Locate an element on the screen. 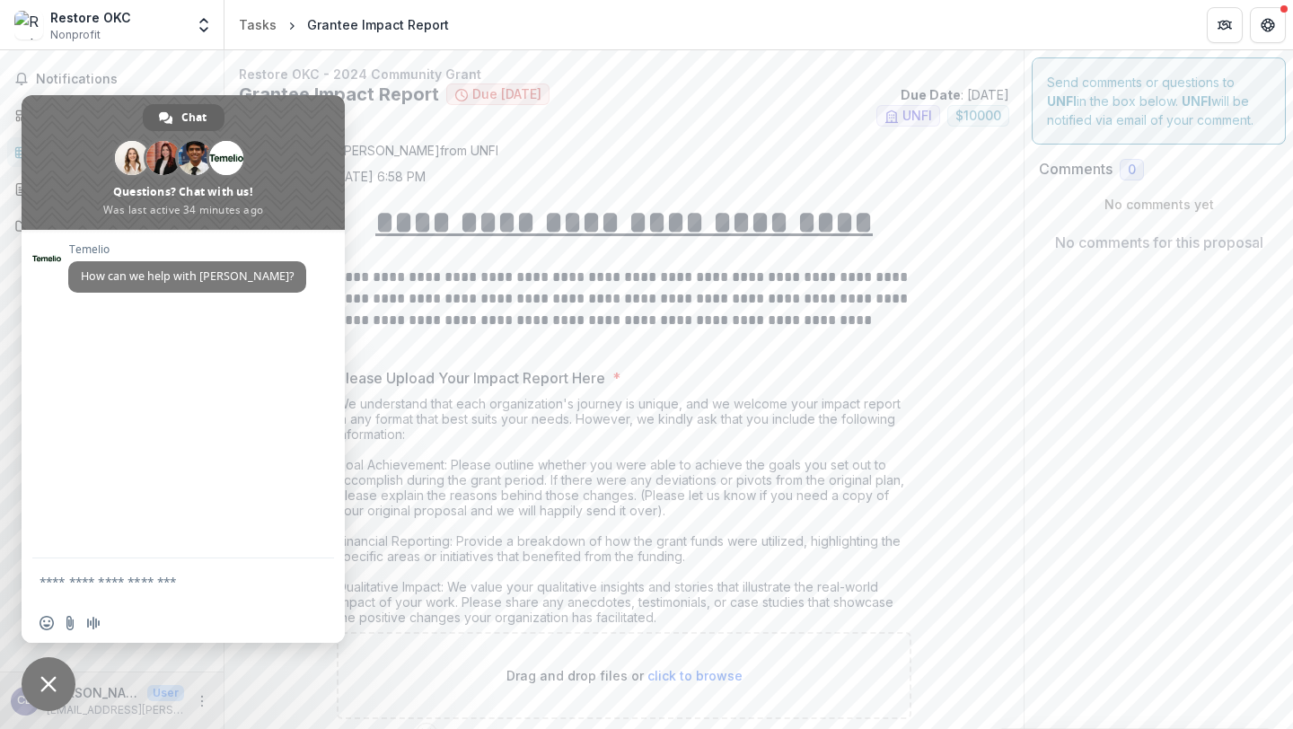 This screenshot has width=1293, height=729. span: Nonprofit is located at coordinates (75, 35).